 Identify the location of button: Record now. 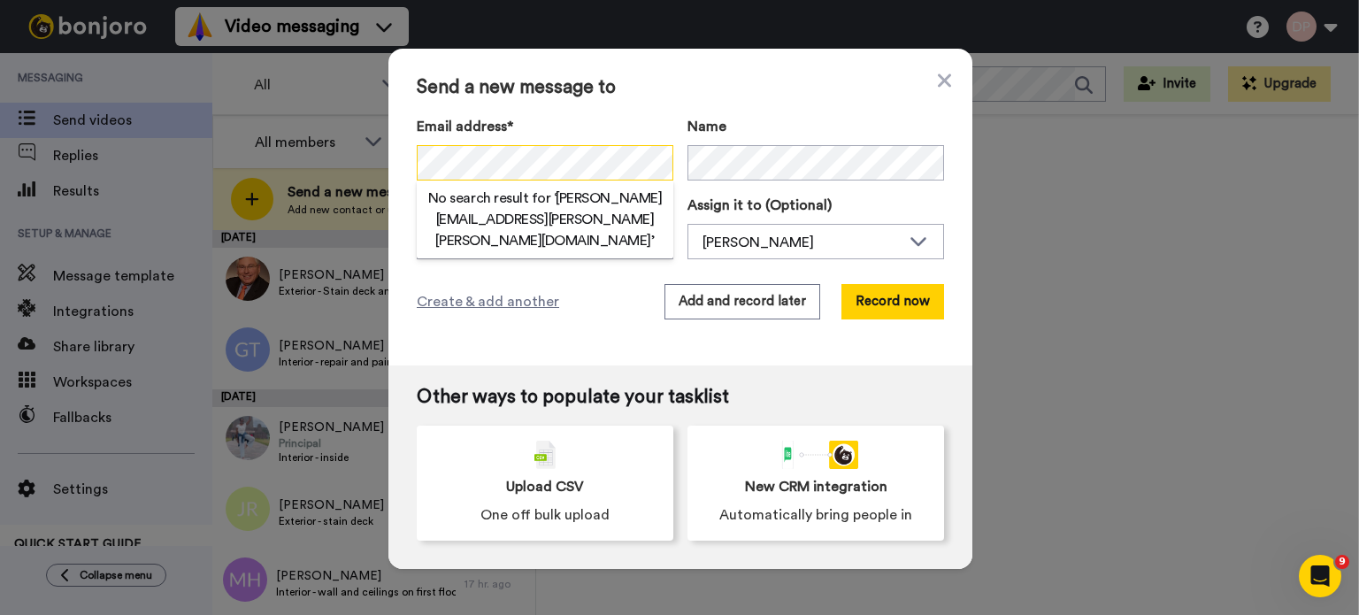
(893, 302).